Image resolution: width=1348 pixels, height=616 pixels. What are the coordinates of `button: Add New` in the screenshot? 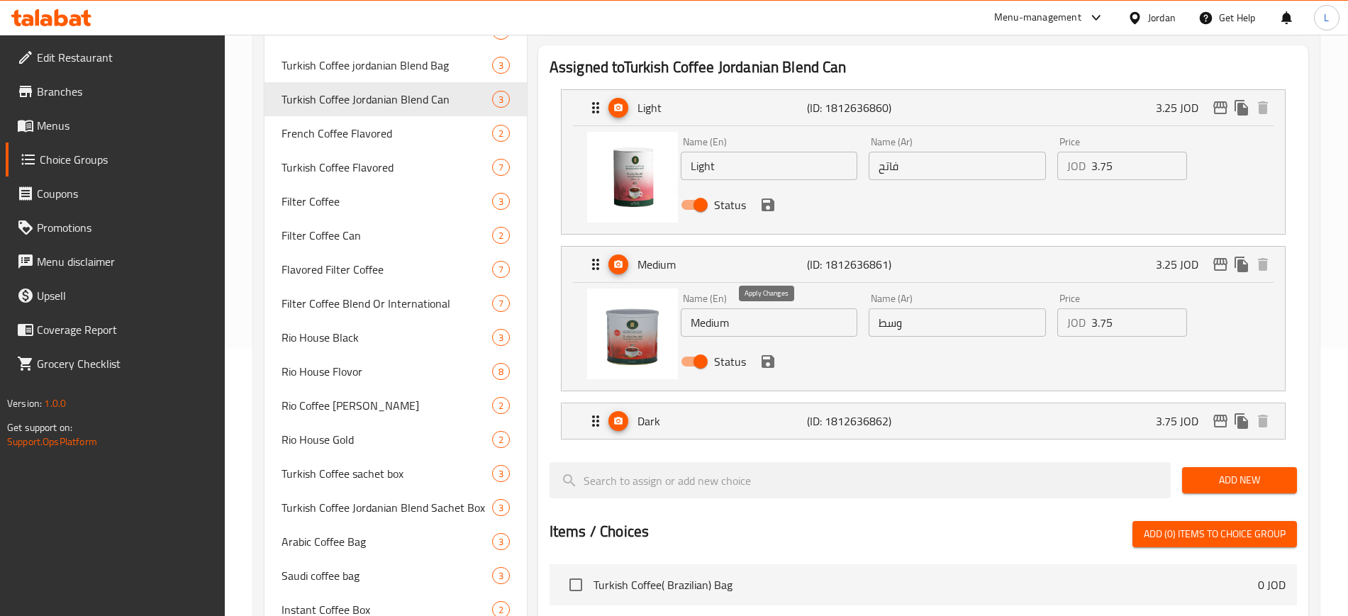 It's located at (1239, 480).